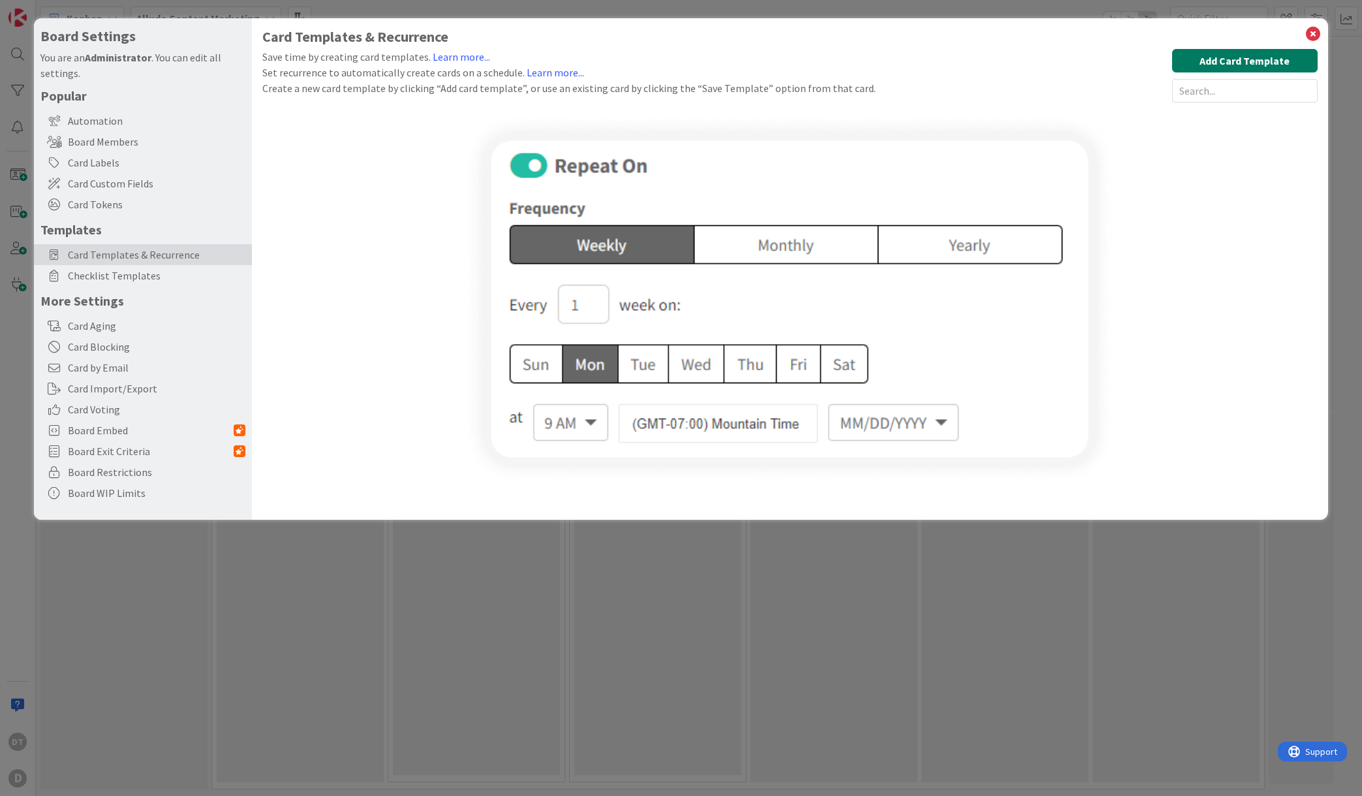  I want to click on span: Card Custom Fields, so click(157, 183).